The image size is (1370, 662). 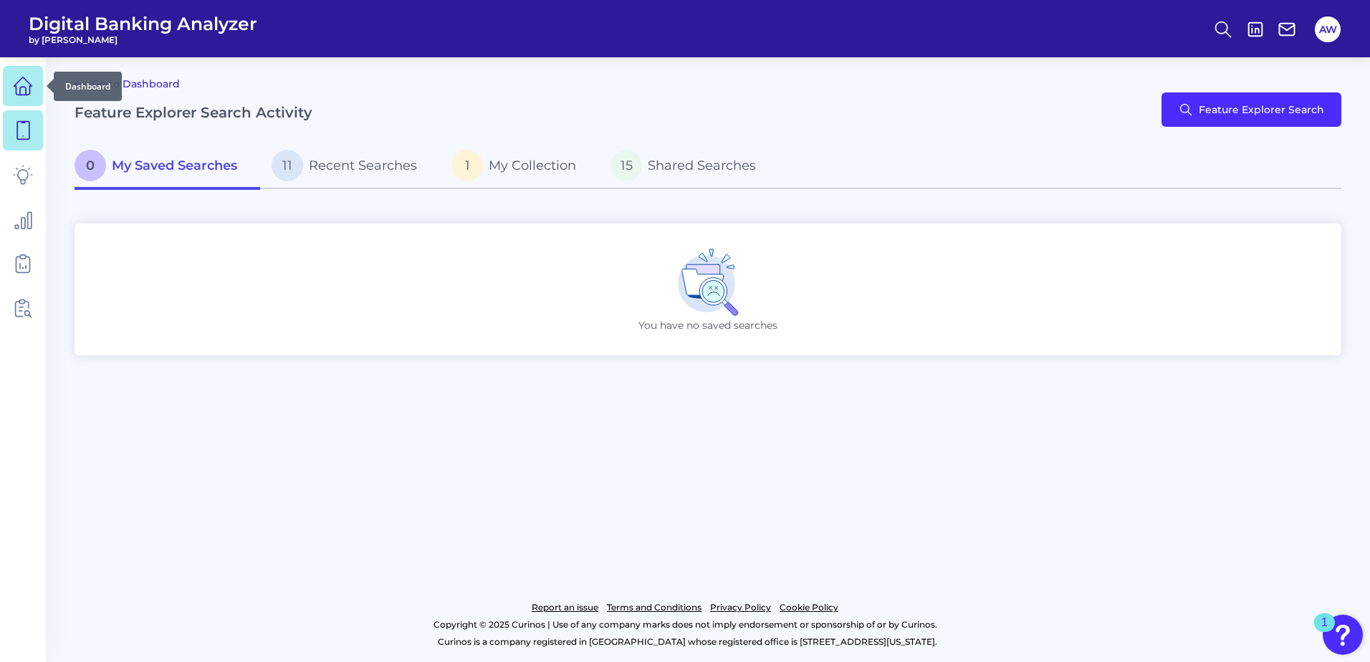 What do you see at coordinates (287, 165) in the screenshot?
I see `span: 11` at bounding box center [287, 165].